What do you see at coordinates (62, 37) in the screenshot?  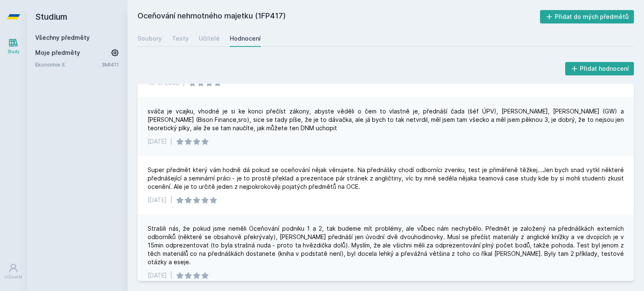 I see `a: Všechny předměty` at bounding box center [62, 37].